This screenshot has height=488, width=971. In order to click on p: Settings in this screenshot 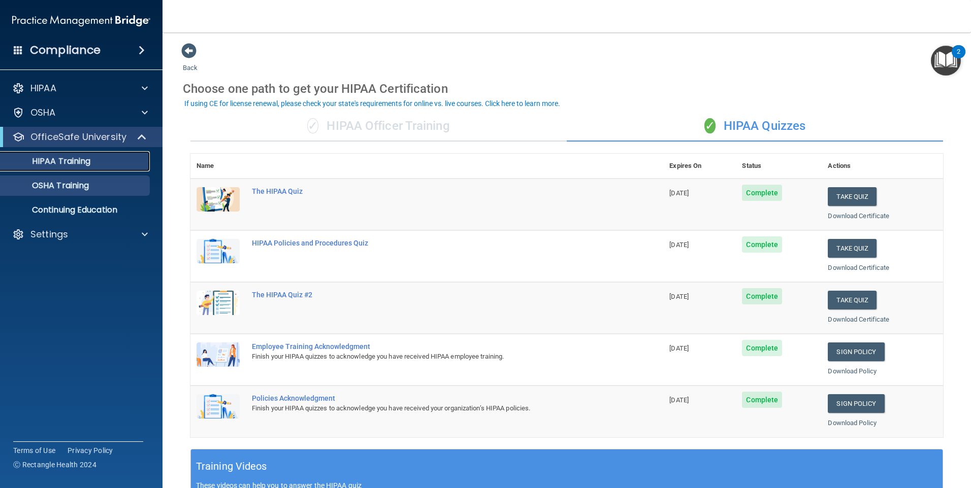, I will do `click(49, 235)`.